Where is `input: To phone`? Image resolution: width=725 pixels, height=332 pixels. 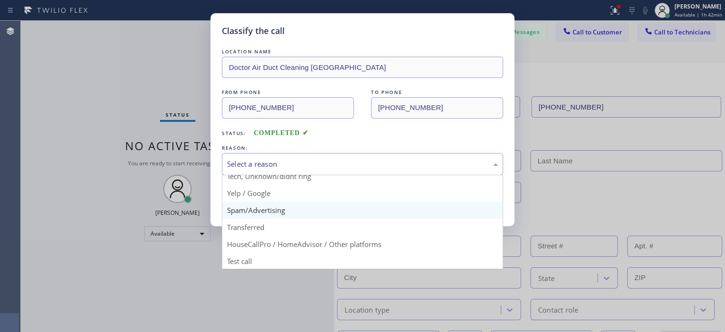
input: To phone is located at coordinates (437, 108).